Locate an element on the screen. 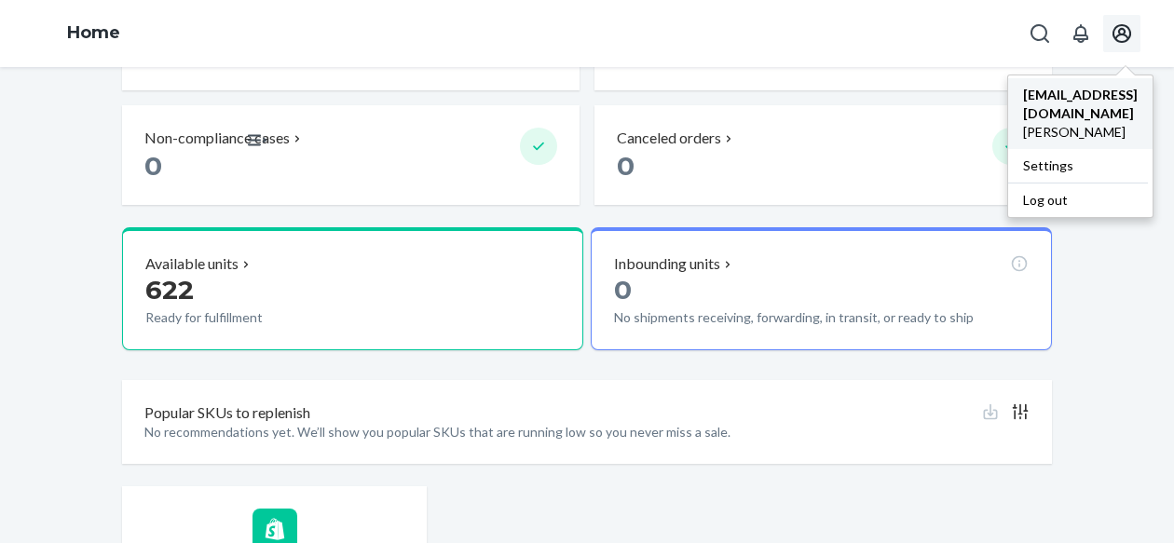 The height and width of the screenshot is (543, 1174). div: Log out is located at coordinates (1078, 199).